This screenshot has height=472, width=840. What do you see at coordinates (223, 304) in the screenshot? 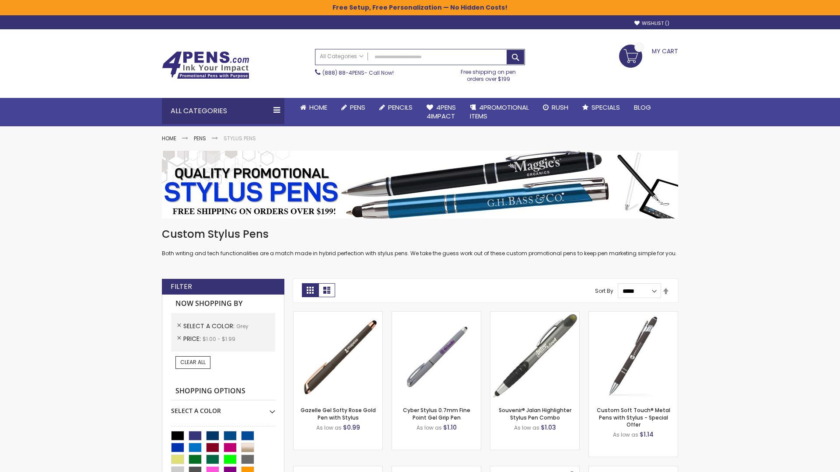
I see `strong: Now Shopping by` at bounding box center [223, 304].